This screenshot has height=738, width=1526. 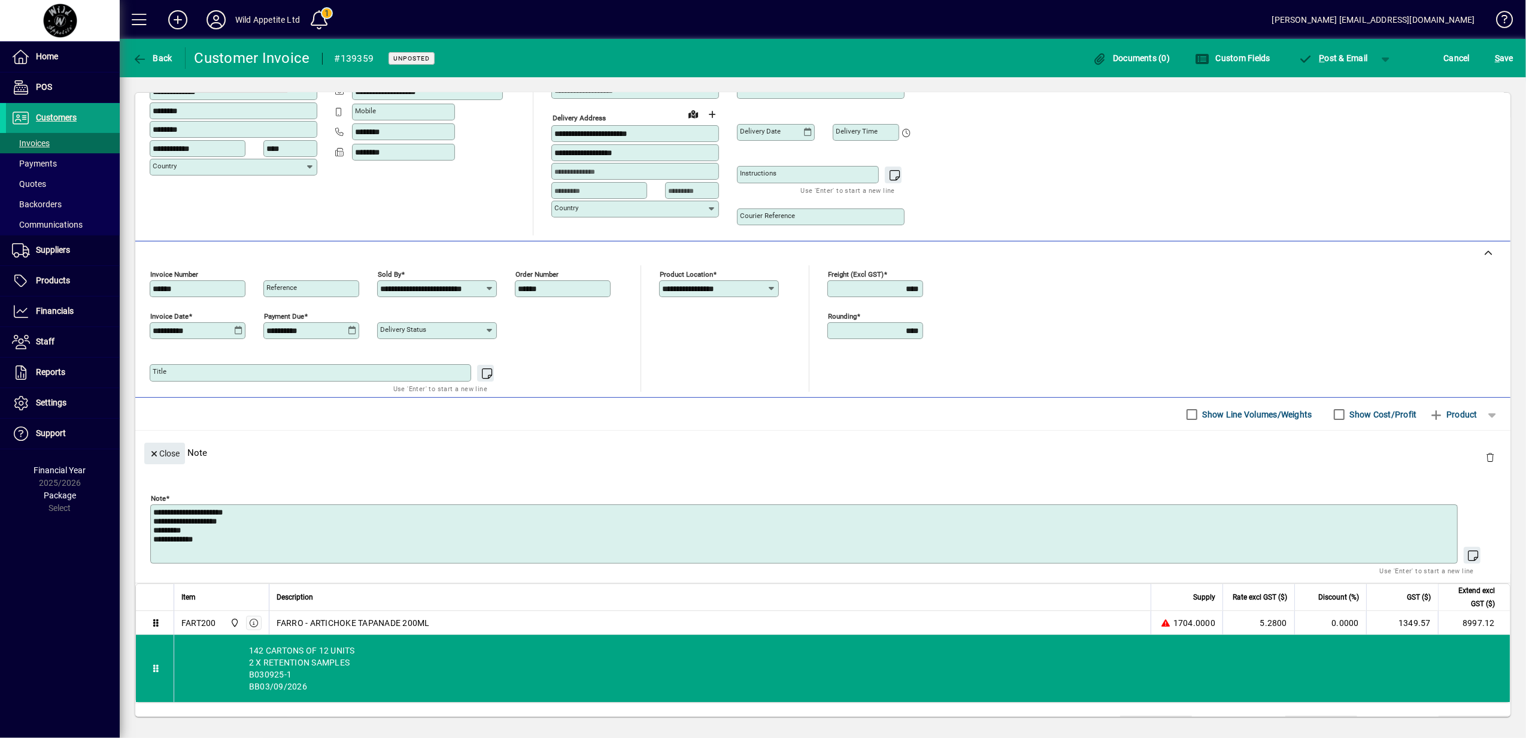 What do you see at coordinates (857, 131) in the screenshot?
I see `mat-label: Delivery time` at bounding box center [857, 131].